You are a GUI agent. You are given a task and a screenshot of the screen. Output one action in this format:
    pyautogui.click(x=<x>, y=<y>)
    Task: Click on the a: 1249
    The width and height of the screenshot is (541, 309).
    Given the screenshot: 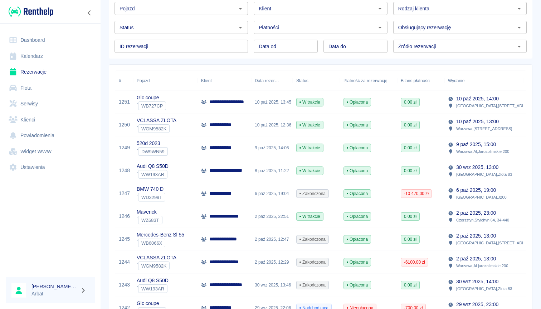 What is the action you would take?
    pyautogui.click(x=124, y=148)
    